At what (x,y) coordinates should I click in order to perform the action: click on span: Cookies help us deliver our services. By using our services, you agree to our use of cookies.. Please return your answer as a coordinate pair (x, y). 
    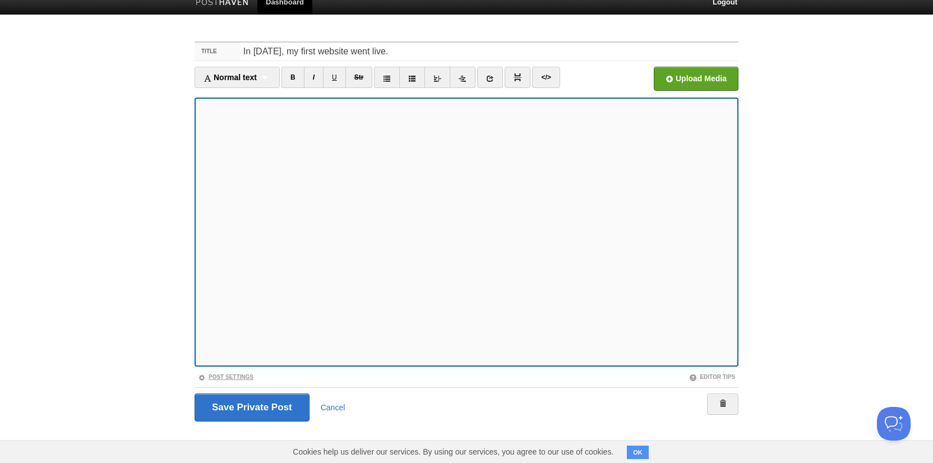
    Looking at the image, I should click on (453, 452).